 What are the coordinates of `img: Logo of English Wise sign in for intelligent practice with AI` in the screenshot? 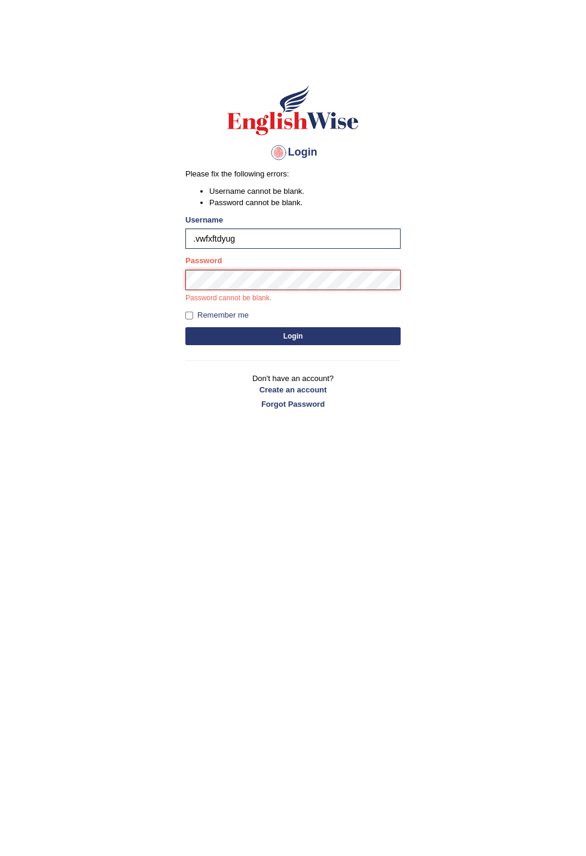 It's located at (293, 110).